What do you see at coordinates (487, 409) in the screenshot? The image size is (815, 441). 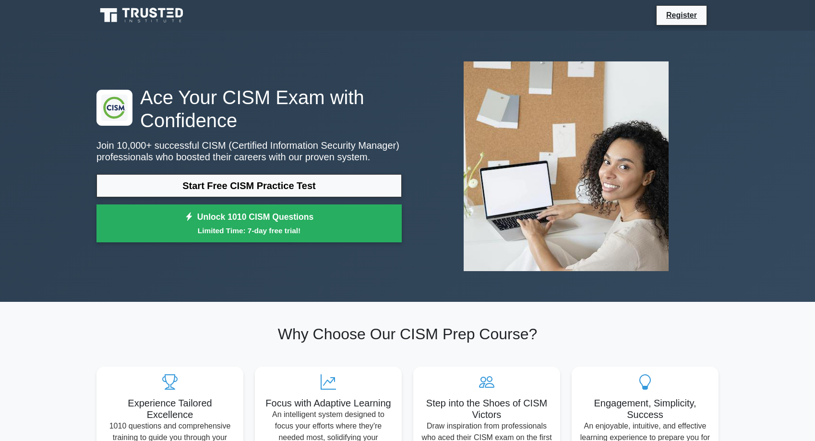 I see `h5: Step into the Shoes of CISM Victors` at bounding box center [487, 409].